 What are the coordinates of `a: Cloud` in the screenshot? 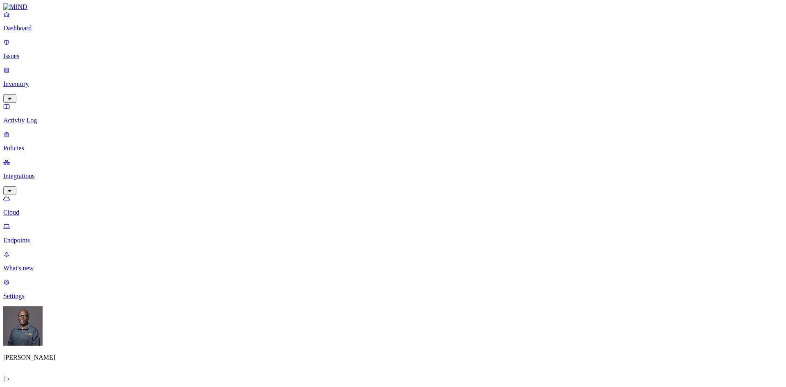 It's located at (393, 206).